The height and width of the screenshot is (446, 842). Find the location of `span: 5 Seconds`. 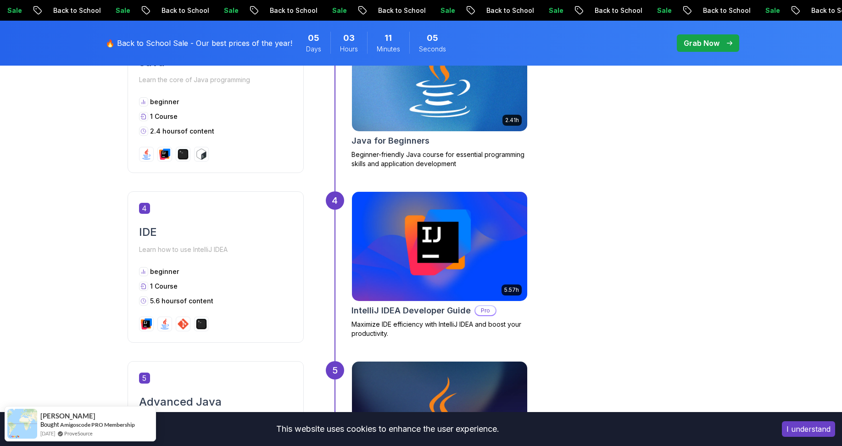

span: 5 Seconds is located at coordinates (432, 38).